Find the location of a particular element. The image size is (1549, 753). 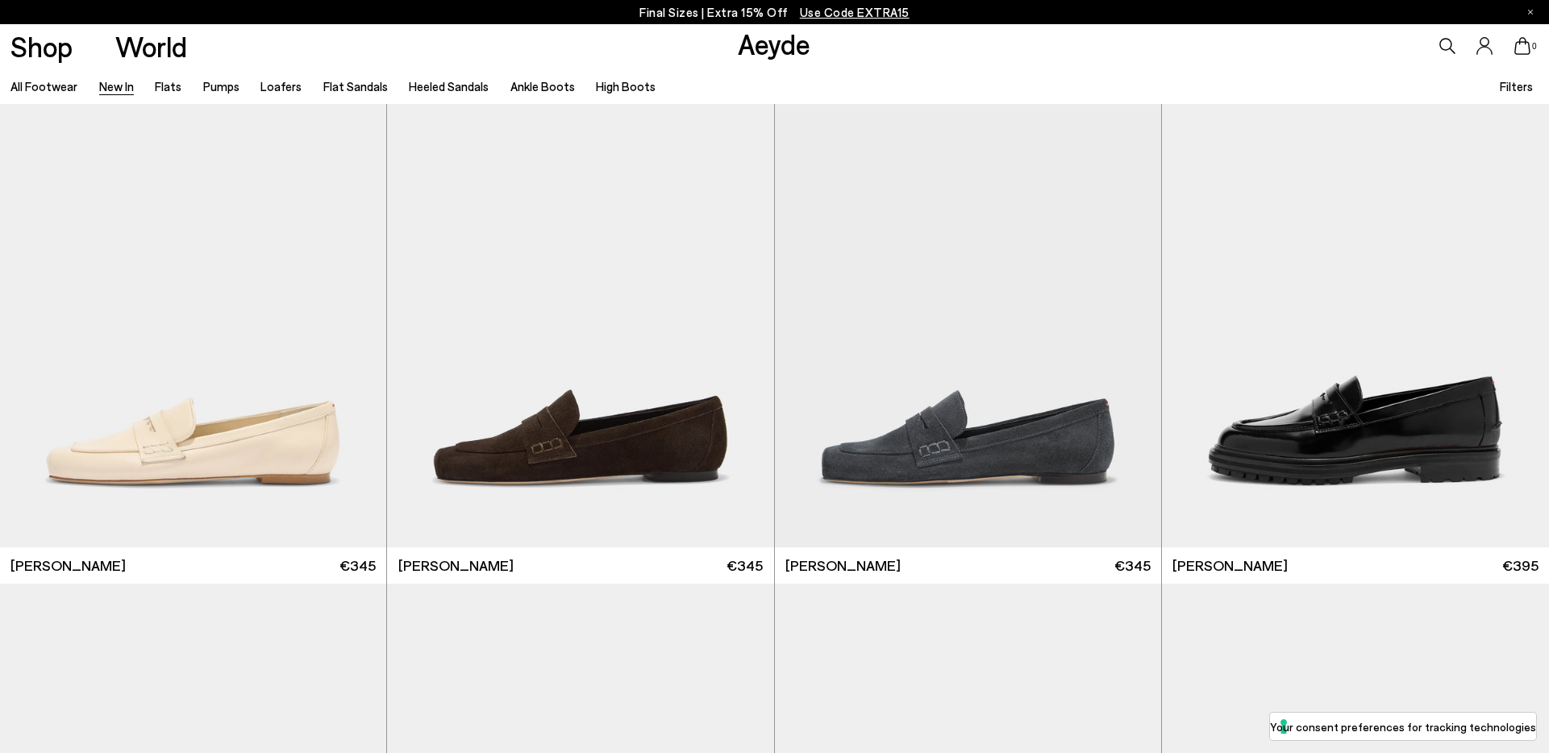

button: Your consent preferences for tracking technologies is located at coordinates (1403, 727).